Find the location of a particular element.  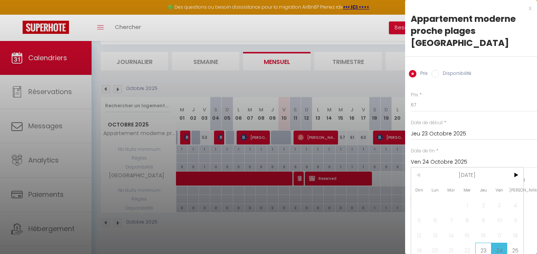

span: 4 is located at coordinates (515, 205).